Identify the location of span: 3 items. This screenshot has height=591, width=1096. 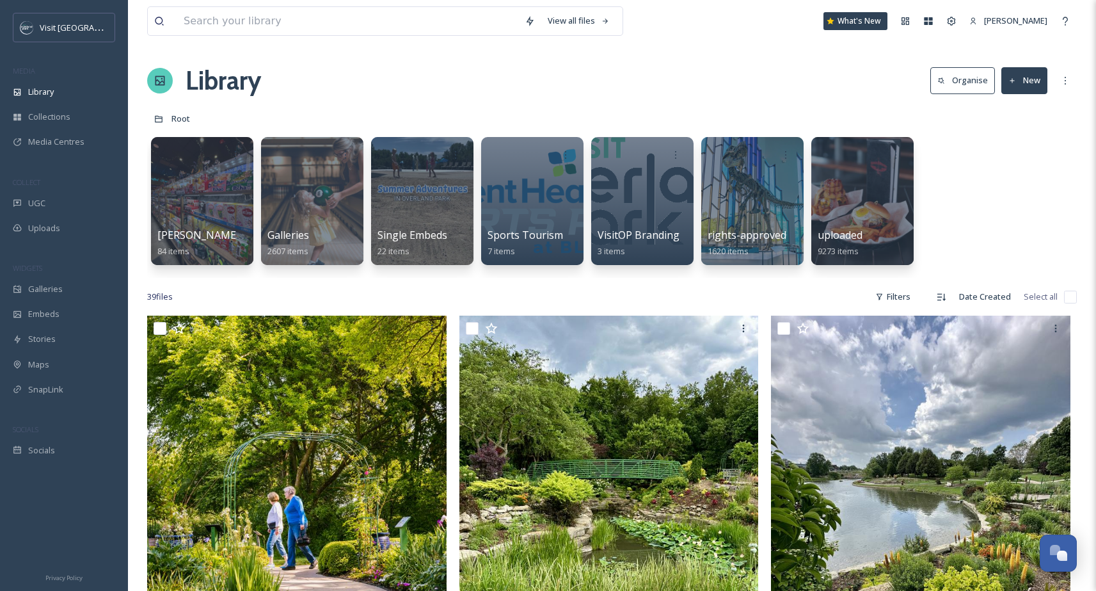
(611, 251).